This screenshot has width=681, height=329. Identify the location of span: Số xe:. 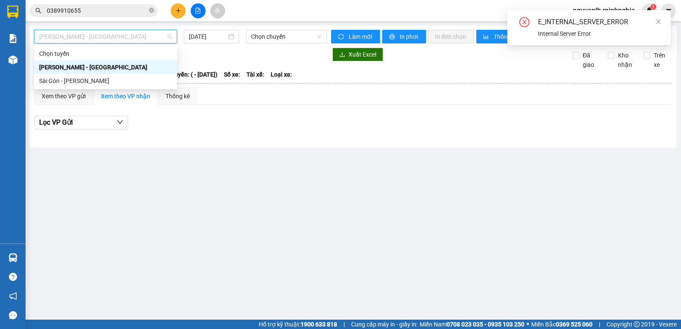
(232, 75).